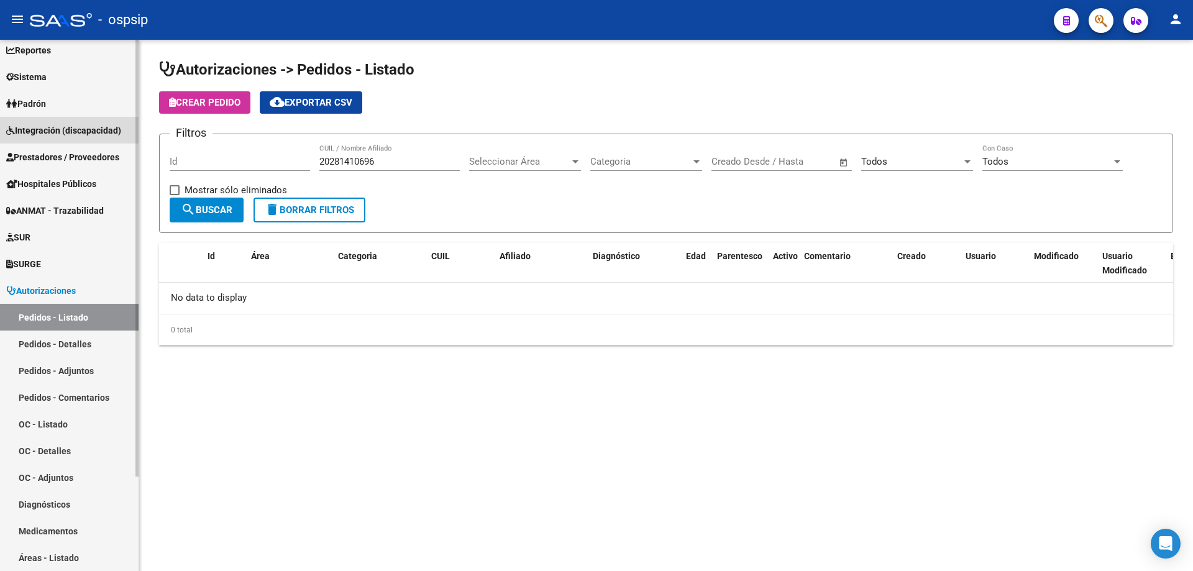 The height and width of the screenshot is (571, 1193). I want to click on button: Exportar CSV, so click(311, 102).